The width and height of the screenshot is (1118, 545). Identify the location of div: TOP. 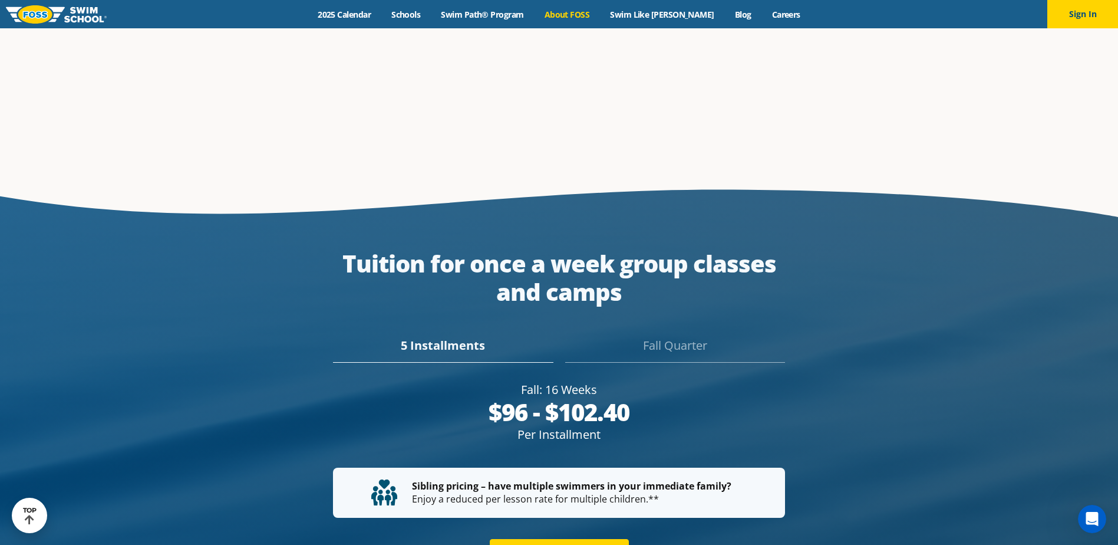
(29, 515).